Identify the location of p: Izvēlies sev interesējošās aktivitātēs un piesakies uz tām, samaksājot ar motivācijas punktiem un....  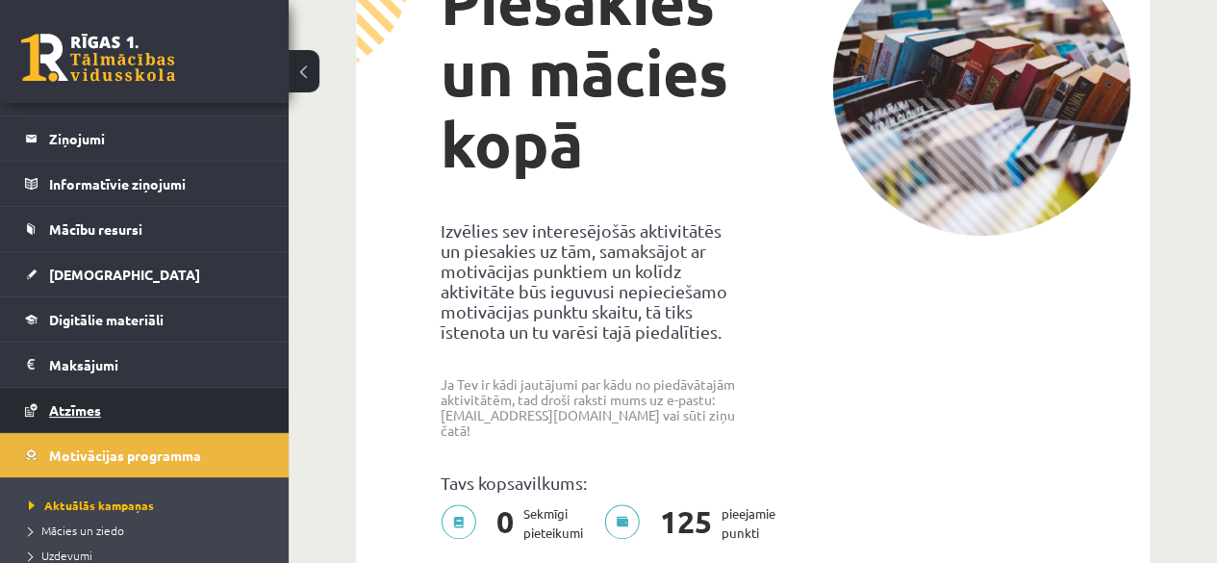
(590, 281).